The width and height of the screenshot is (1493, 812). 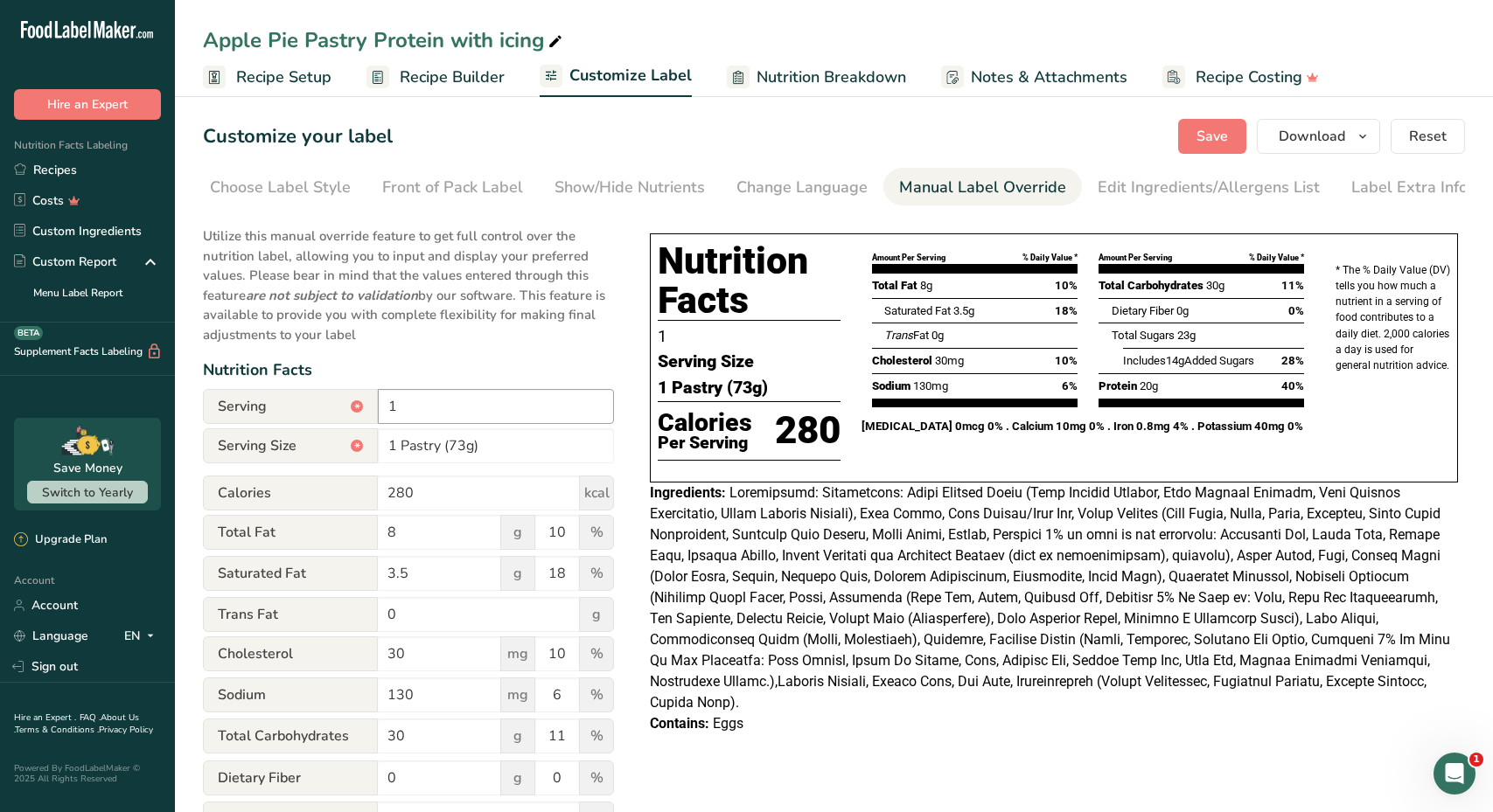 I want to click on a: Hire an Expert ., so click(x=45, y=718).